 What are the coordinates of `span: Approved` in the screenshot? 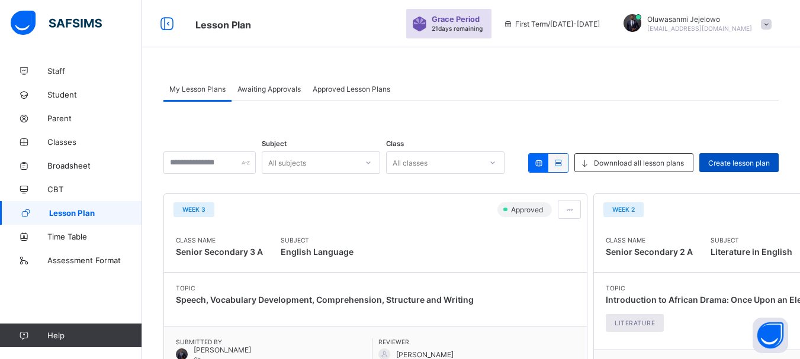 It's located at (528, 210).